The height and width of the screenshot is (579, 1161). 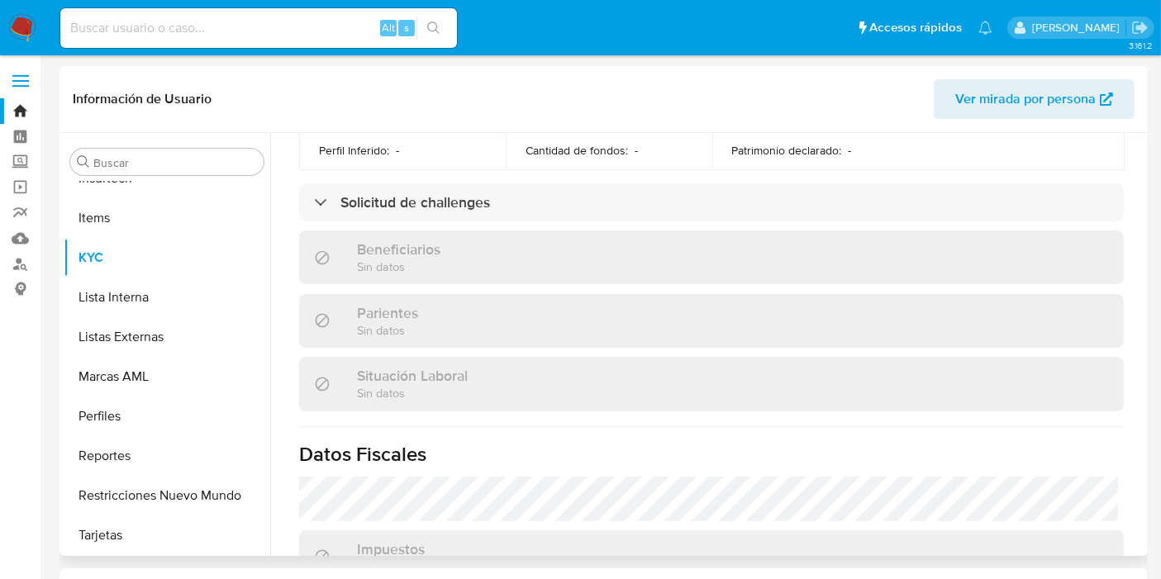 What do you see at coordinates (167, 298) in the screenshot?
I see `button: Lista Interna` at bounding box center [167, 298].